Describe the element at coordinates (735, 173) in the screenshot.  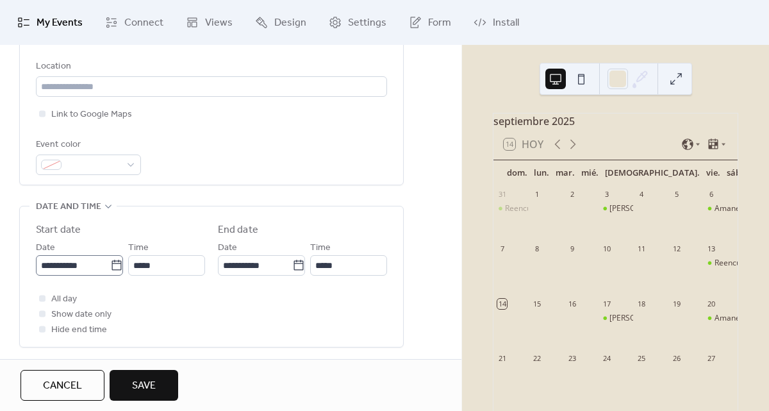
I see `div: sáb.` at that location.